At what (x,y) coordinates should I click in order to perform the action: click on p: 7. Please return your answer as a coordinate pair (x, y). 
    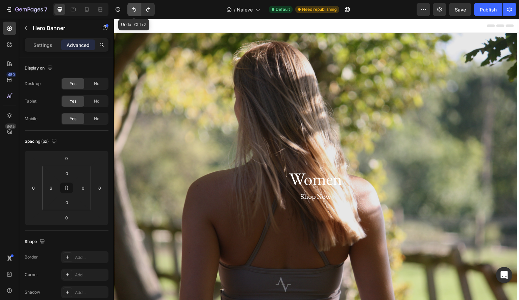
    Looking at the image, I should click on (46, 9).